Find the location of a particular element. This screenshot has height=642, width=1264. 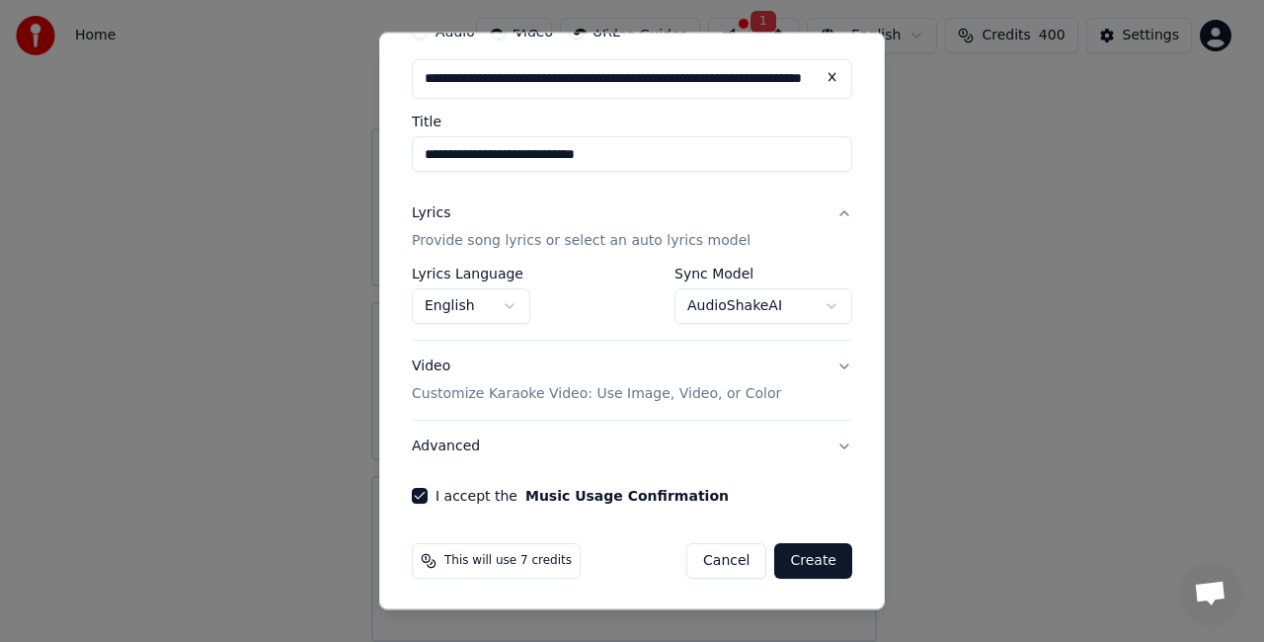

label: URL is located at coordinates (606, 33).